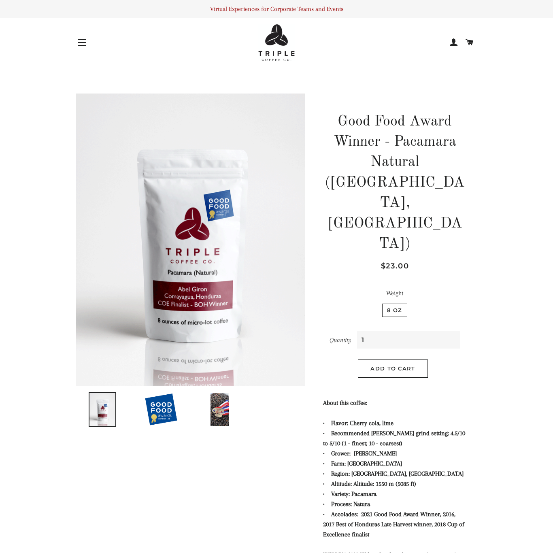 The image size is (553, 553). What do you see at coordinates (350, 494) in the screenshot?
I see `strong: • Variety: Pacamara` at bounding box center [350, 494].